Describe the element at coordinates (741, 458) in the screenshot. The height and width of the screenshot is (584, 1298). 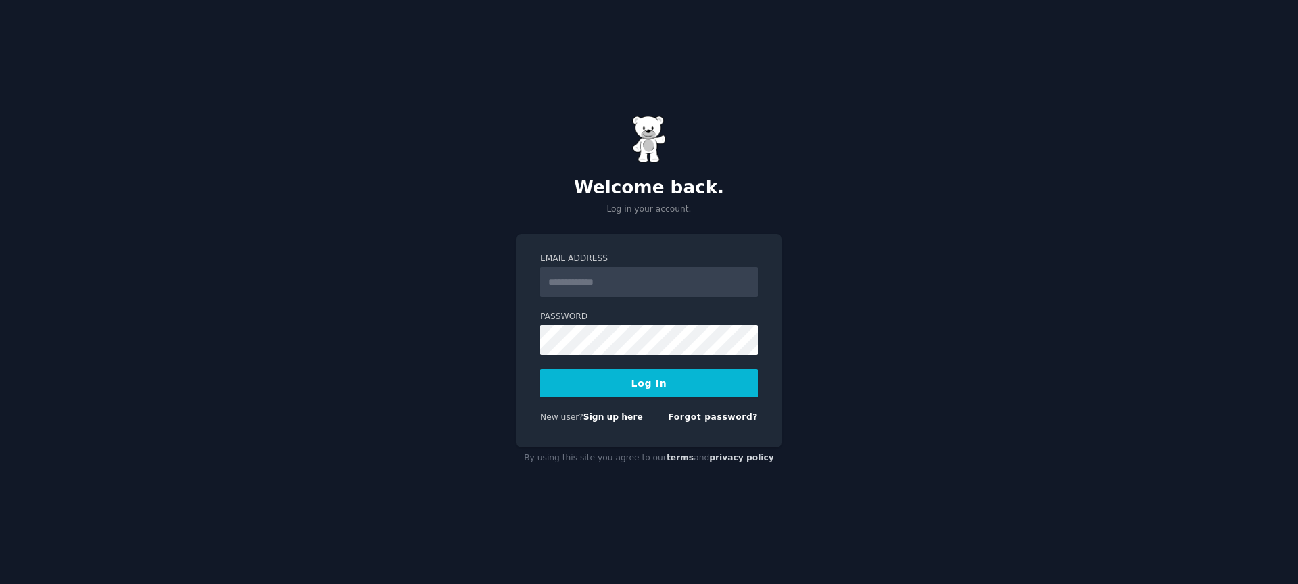
I see `a: privacy policy` at that location.